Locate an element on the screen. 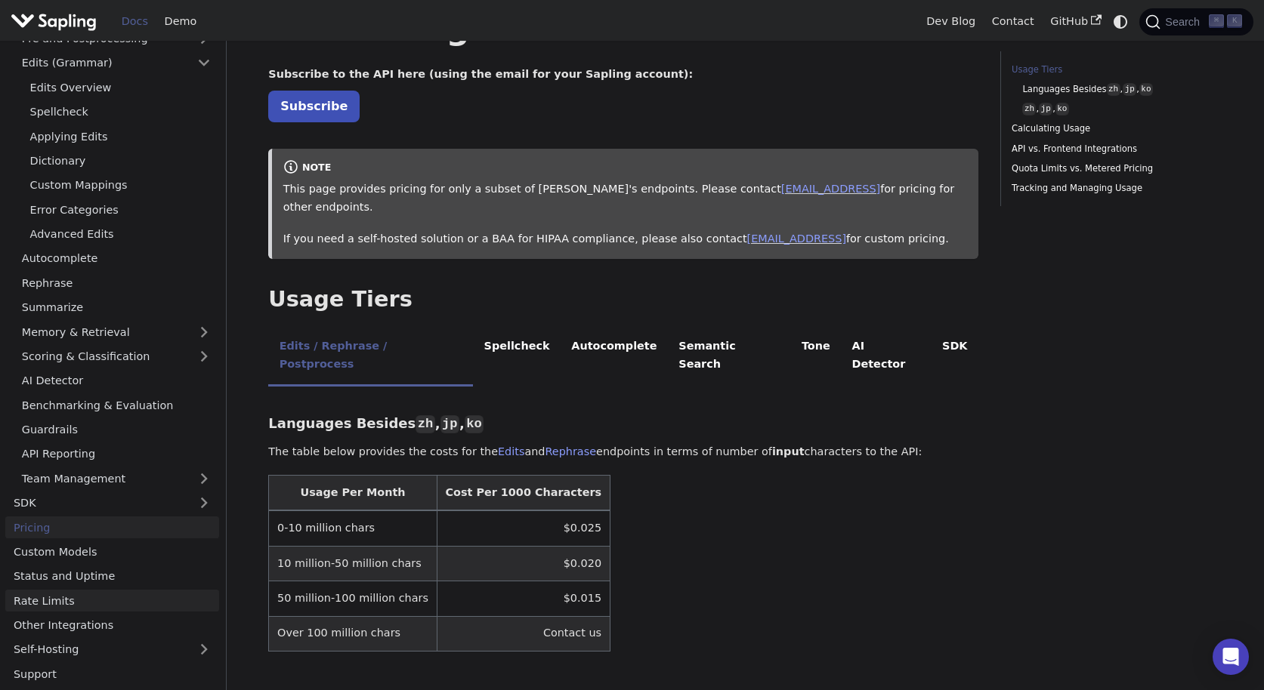 This screenshot has height=690, width=1264. td: 50 million-100 million chars is located at coordinates (353, 599).